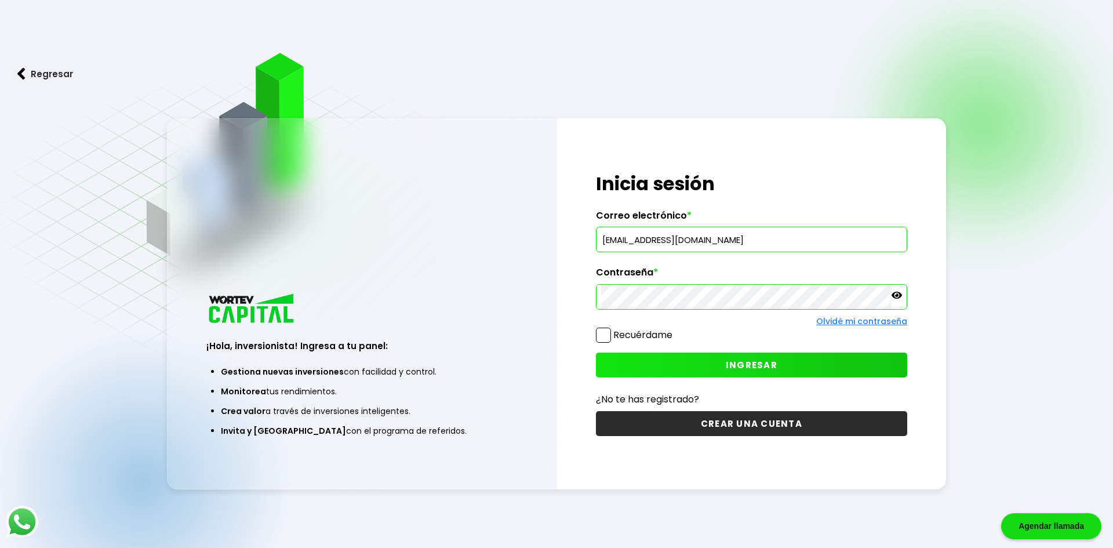 The height and width of the screenshot is (548, 1113). What do you see at coordinates (252, 309) in the screenshot?
I see `img: logo_wortev_capital` at bounding box center [252, 309].